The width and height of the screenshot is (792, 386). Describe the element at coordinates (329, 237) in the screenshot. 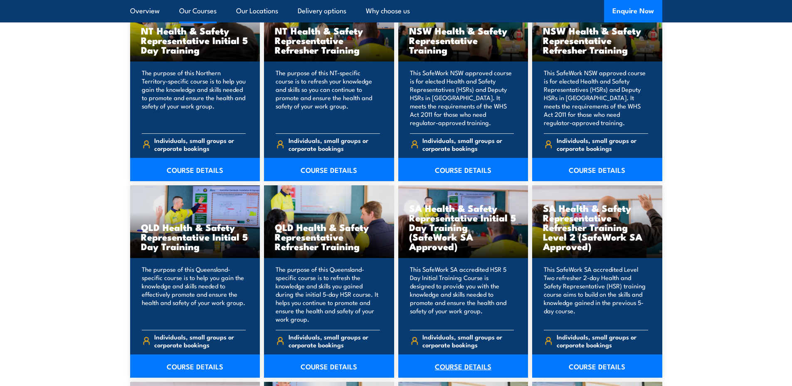

I see `h3: QLD Health & Safety Representative Refresher Training` at that location.